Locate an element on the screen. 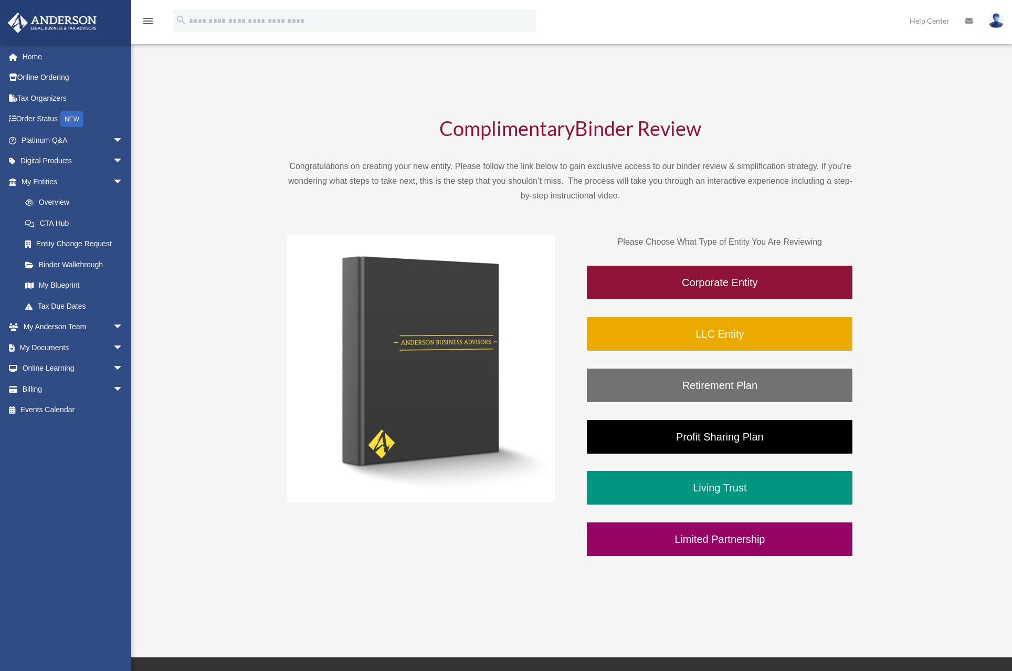 Image resolution: width=1012 pixels, height=671 pixels. a: Events Calendar is located at coordinates (73, 410).